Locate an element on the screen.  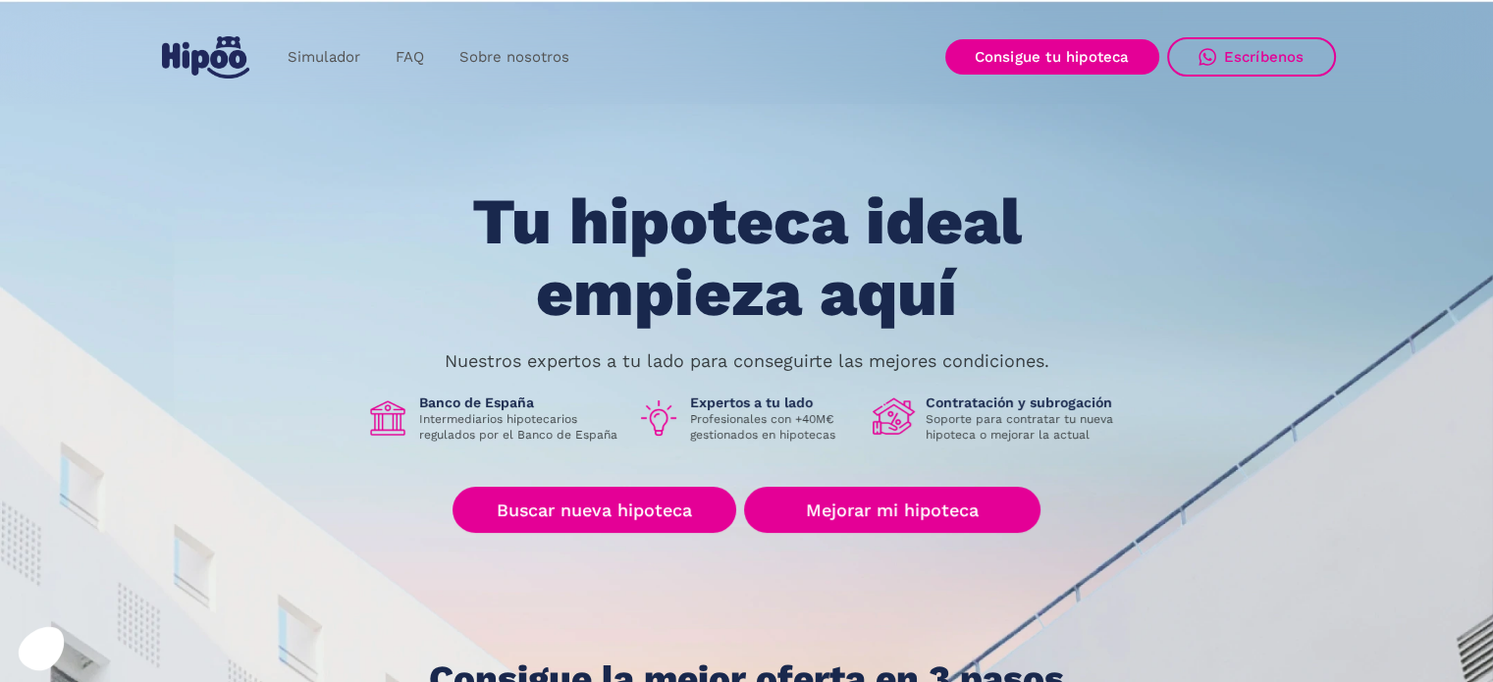
p: Soporte para contratar tu nueva hipoteca o mejorar la actual is located at coordinates (1027, 427).